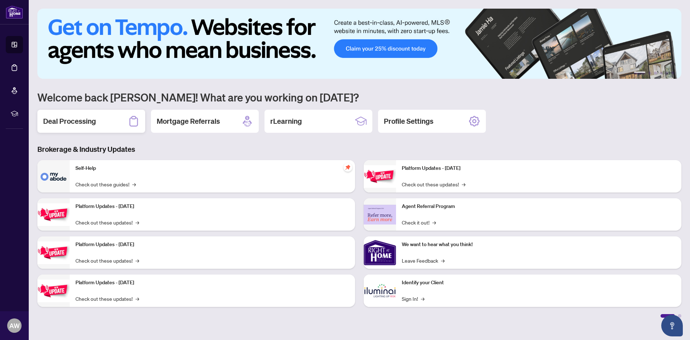  What do you see at coordinates (539, 244) in the screenshot?
I see `p: We want to hear what you think!` at bounding box center [539, 244].